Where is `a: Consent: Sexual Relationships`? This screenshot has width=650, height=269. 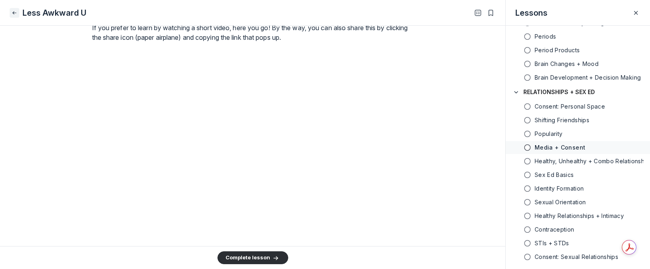
a: Consent: Sexual Relationships is located at coordinates (578, 257).